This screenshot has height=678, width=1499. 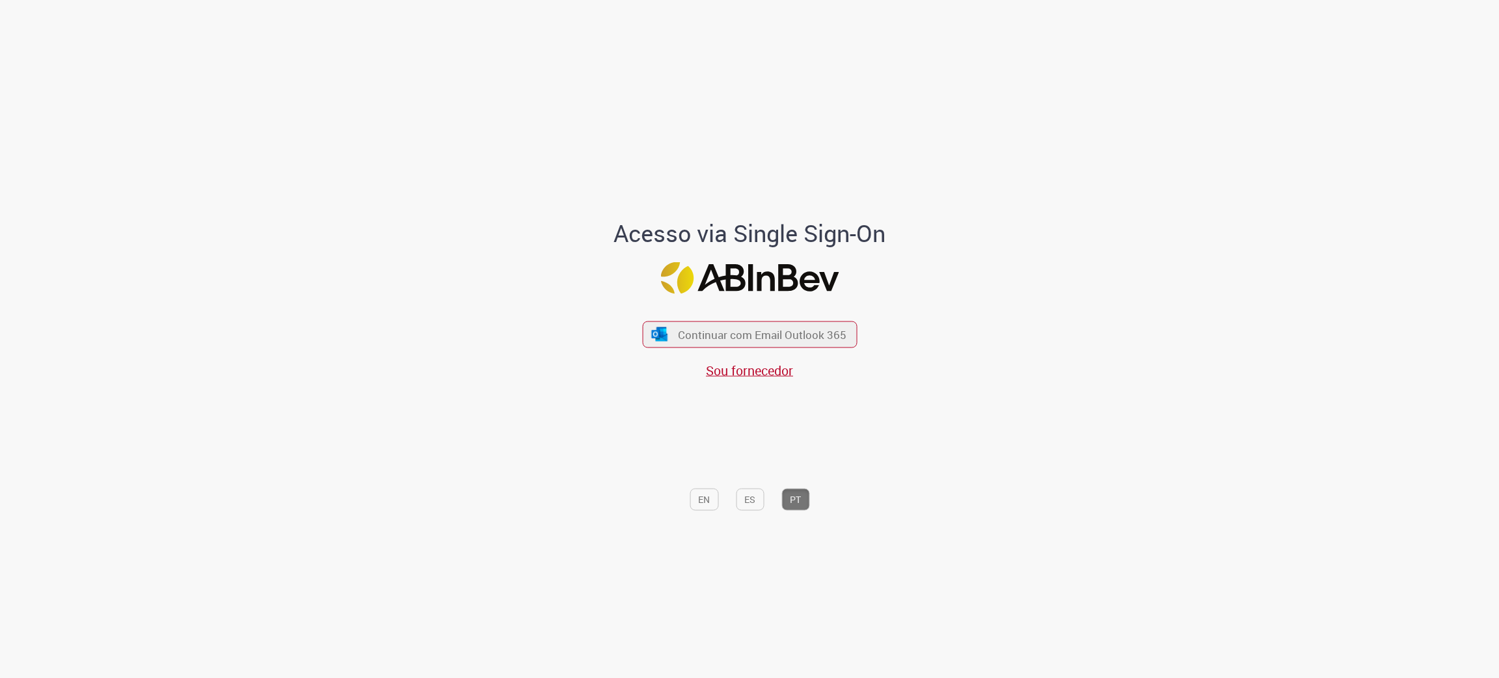 I want to click on h1: Acesso via Single Sign-On, so click(x=750, y=234).